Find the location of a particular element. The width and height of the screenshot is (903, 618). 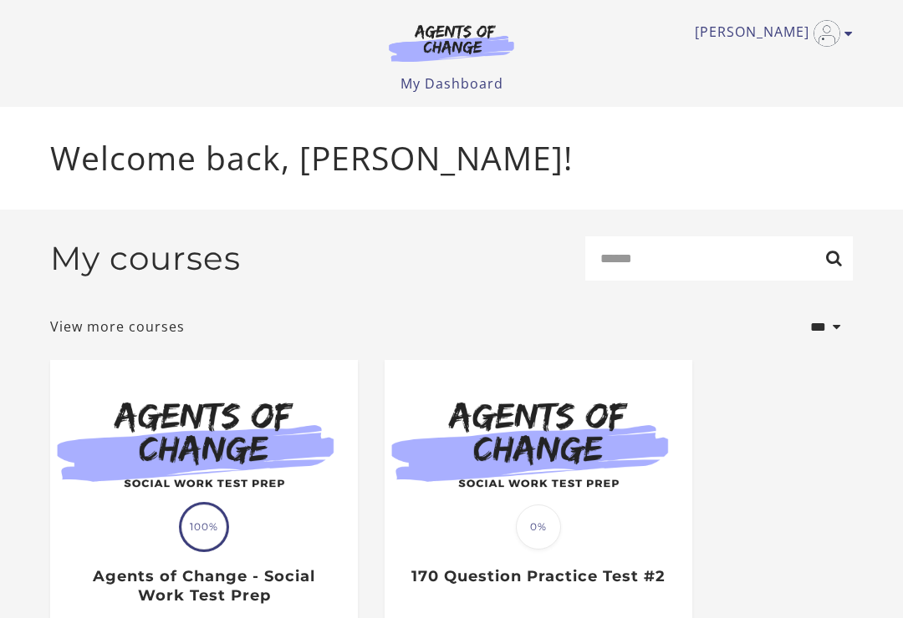

h3: 170 Question Practice Test #2 is located at coordinates (537, 577).